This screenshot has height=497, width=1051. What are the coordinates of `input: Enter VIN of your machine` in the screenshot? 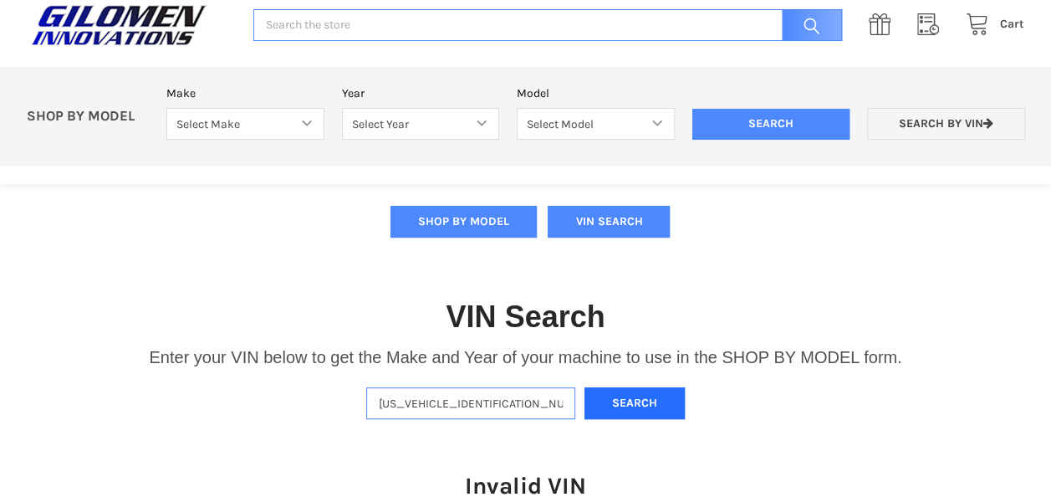 It's located at (471, 403).